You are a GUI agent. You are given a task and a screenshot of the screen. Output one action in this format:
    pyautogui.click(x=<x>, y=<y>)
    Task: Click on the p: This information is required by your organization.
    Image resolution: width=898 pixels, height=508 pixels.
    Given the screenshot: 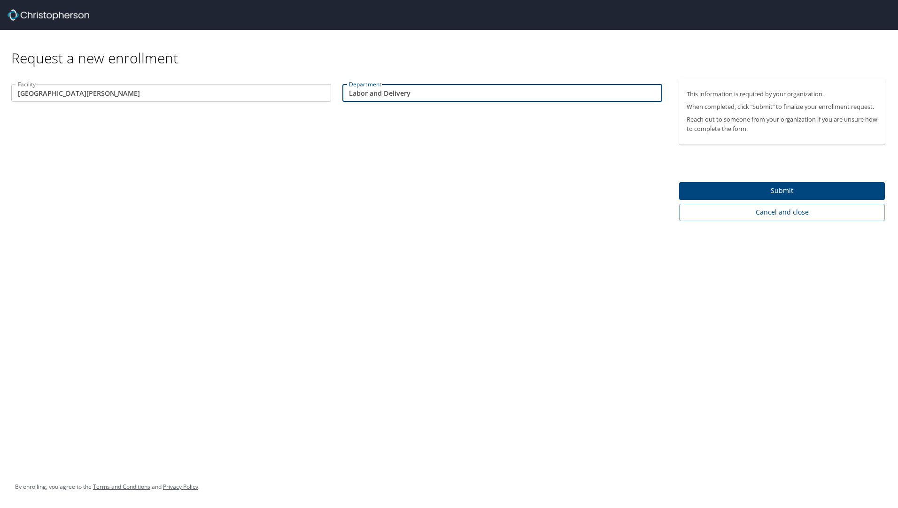 What is the action you would take?
    pyautogui.click(x=782, y=94)
    